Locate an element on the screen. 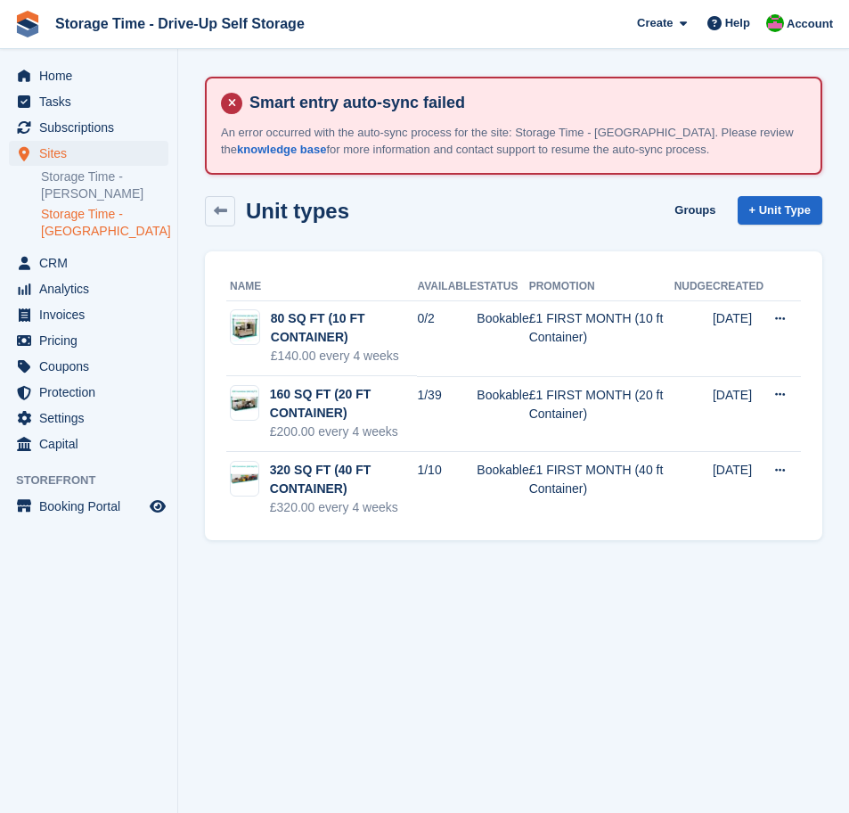 The width and height of the screenshot is (849, 813). th: Nudge is located at coordinates (693, 287).